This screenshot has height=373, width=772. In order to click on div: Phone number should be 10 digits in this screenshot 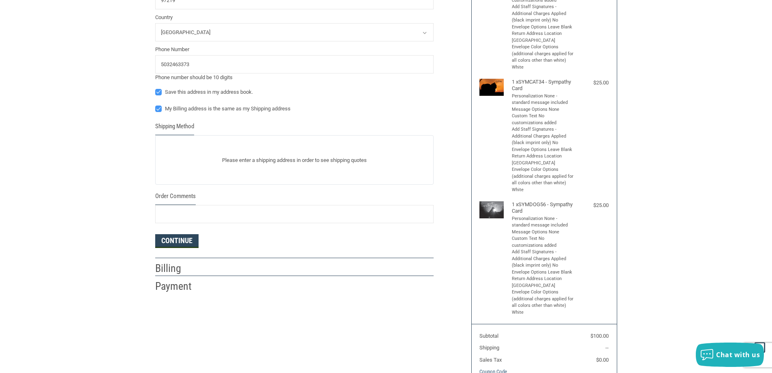, I will do `click(294, 77)`.